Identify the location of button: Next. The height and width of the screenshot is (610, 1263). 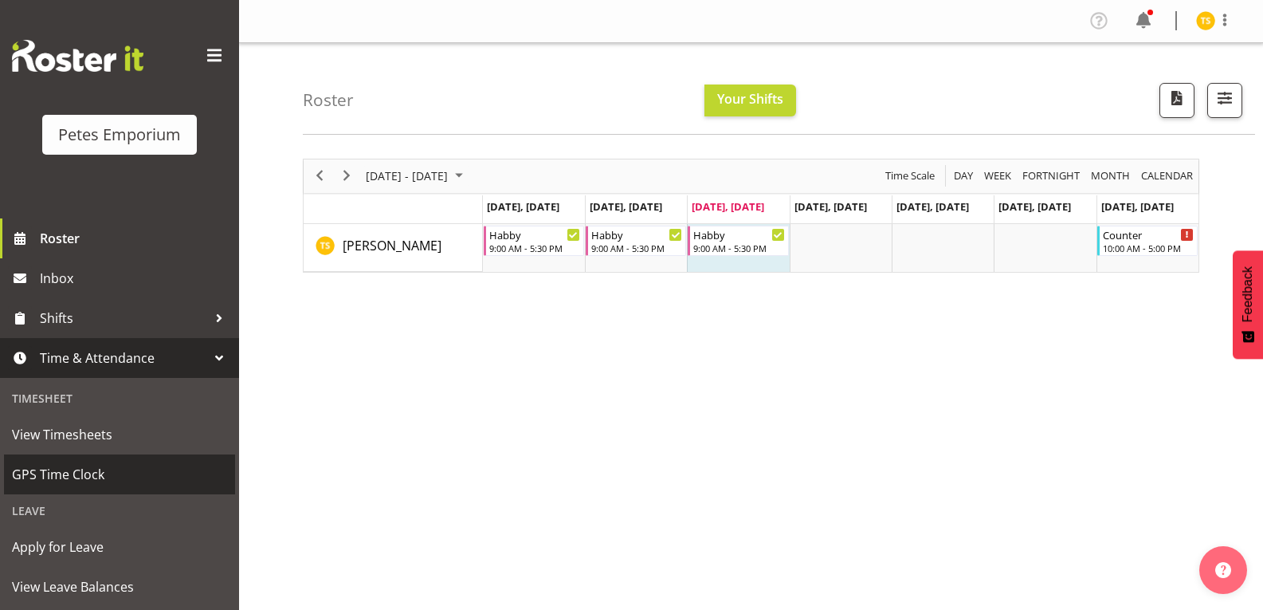
(347, 175).